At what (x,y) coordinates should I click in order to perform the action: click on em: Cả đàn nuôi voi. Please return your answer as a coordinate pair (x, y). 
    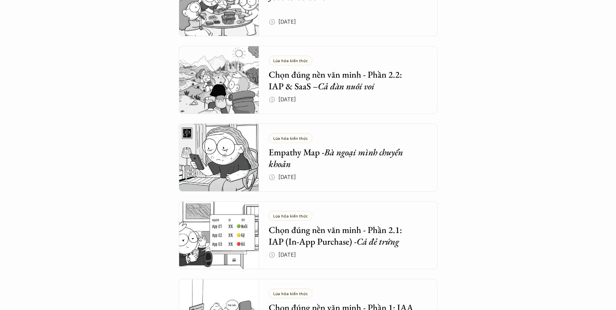
    Looking at the image, I should click on (346, 86).